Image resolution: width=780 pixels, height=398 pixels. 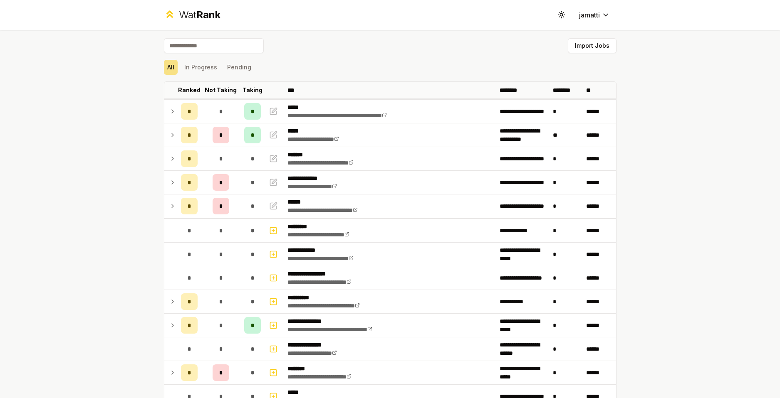 What do you see at coordinates (171, 67) in the screenshot?
I see `button: All` at bounding box center [171, 67].